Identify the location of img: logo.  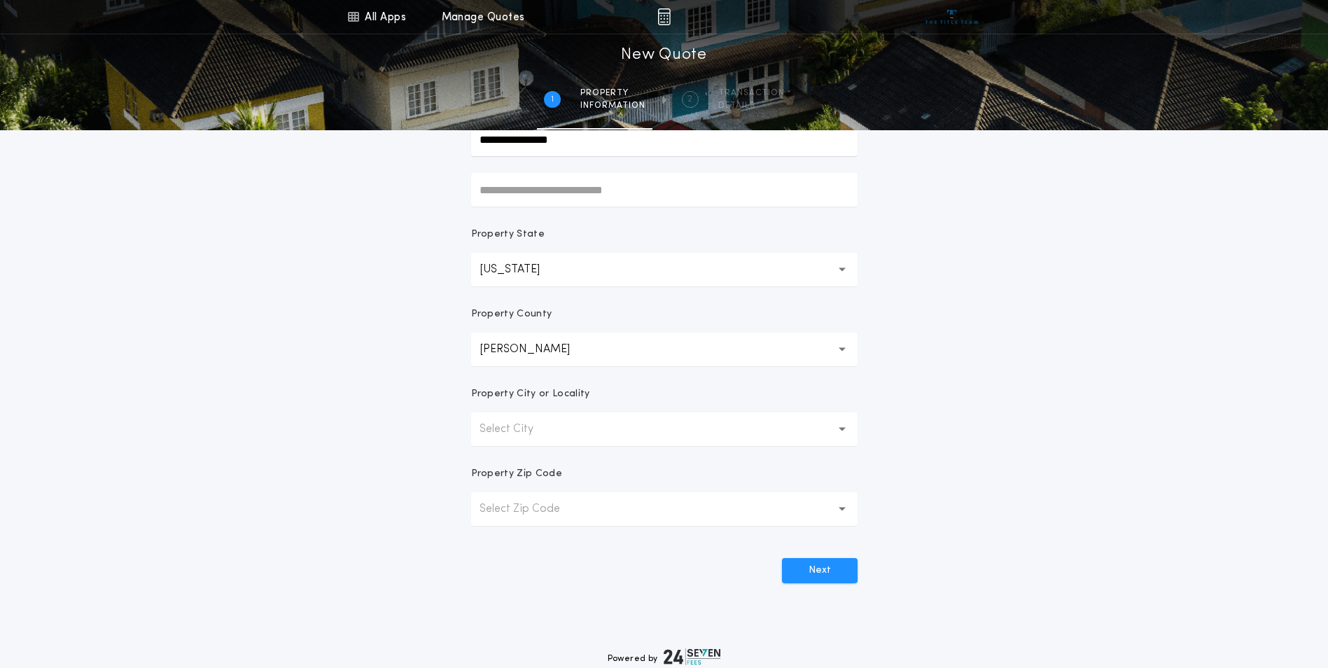
(692, 656).